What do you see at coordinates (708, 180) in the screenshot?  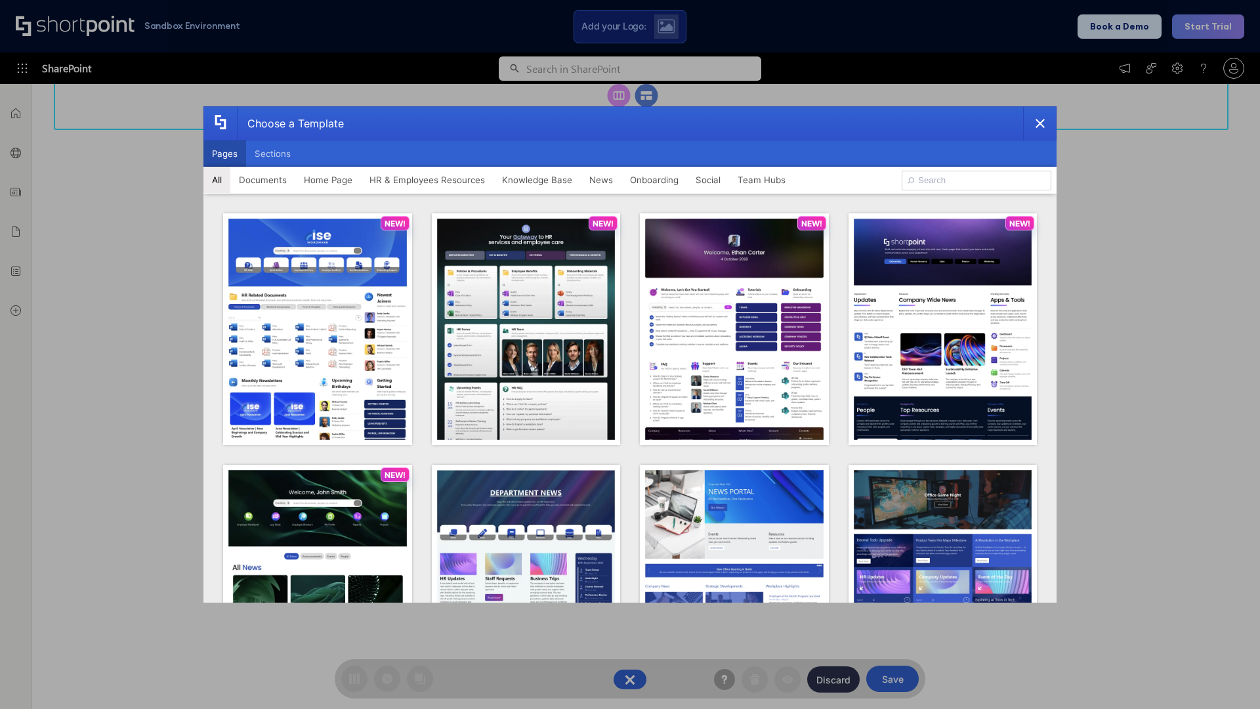 I see `button: Social` at bounding box center [708, 180].